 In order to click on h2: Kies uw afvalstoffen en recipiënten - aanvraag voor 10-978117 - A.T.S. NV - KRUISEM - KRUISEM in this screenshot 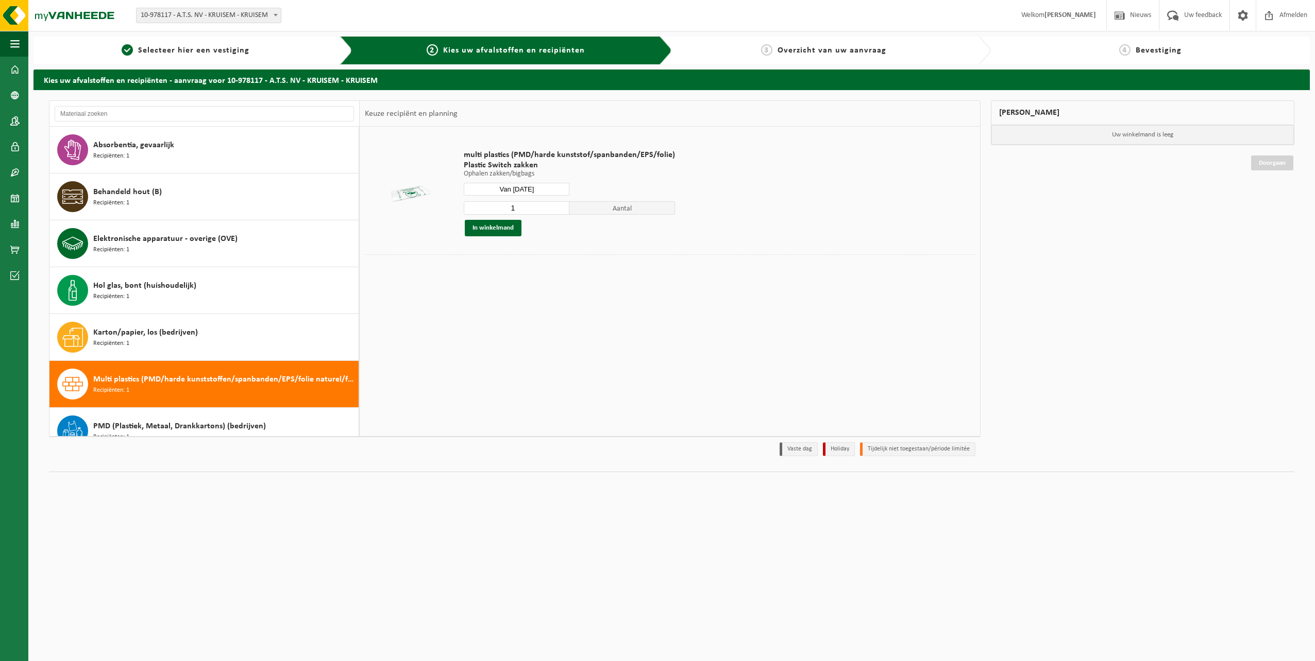, I will do `click(671, 79)`.